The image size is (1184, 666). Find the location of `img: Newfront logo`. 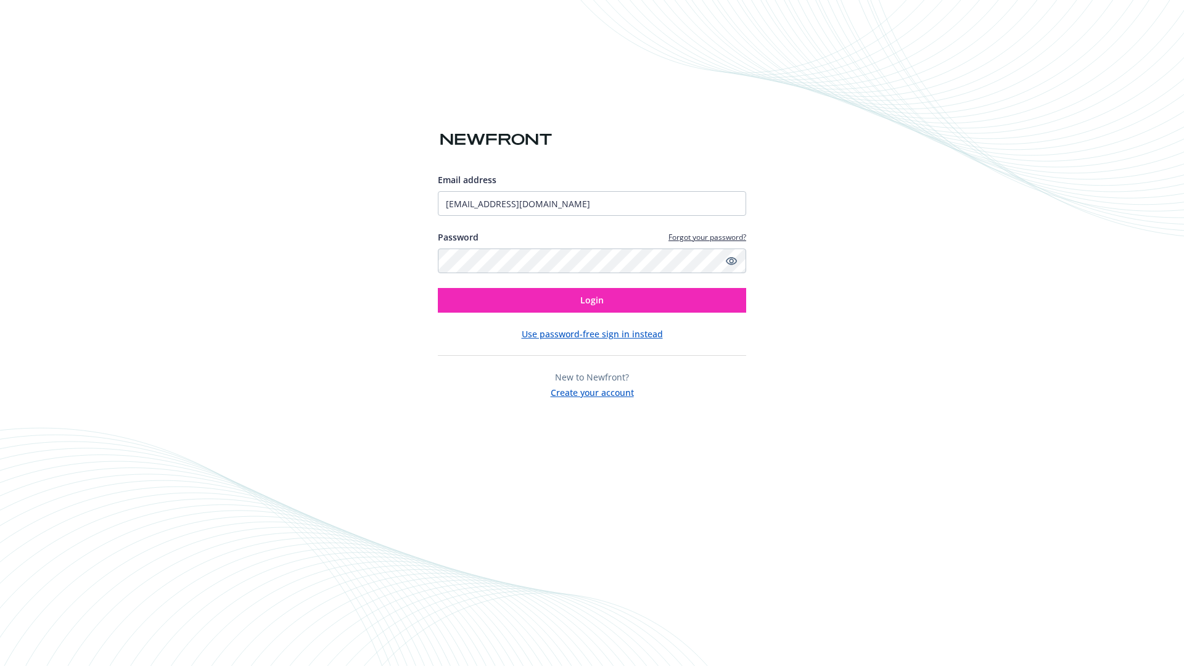

img: Newfront logo is located at coordinates (496, 139).